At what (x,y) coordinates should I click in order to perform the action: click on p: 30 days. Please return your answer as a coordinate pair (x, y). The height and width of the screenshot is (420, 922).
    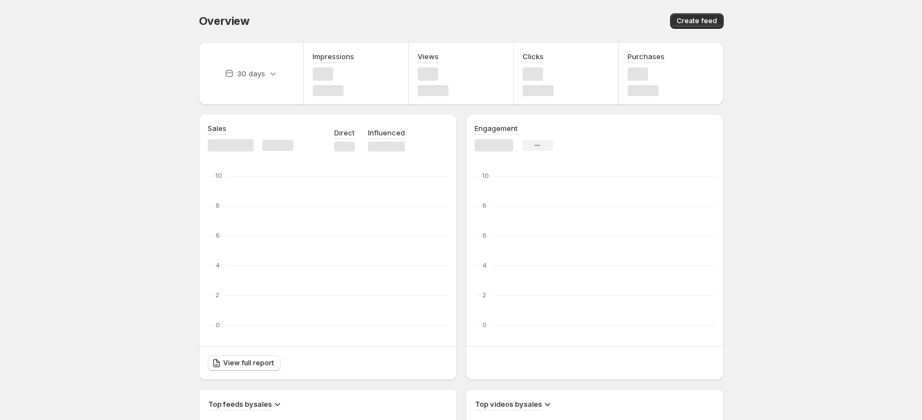
    Looking at the image, I should click on (251, 73).